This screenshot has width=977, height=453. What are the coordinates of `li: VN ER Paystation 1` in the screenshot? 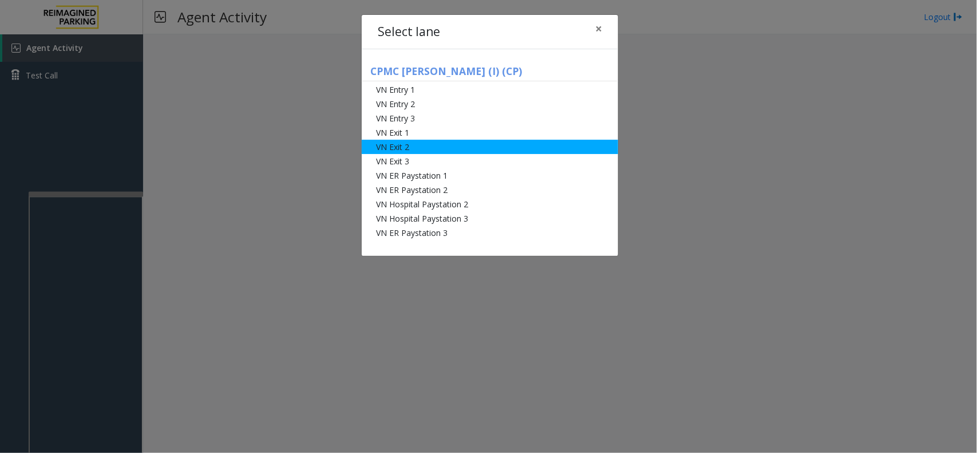 It's located at (490, 175).